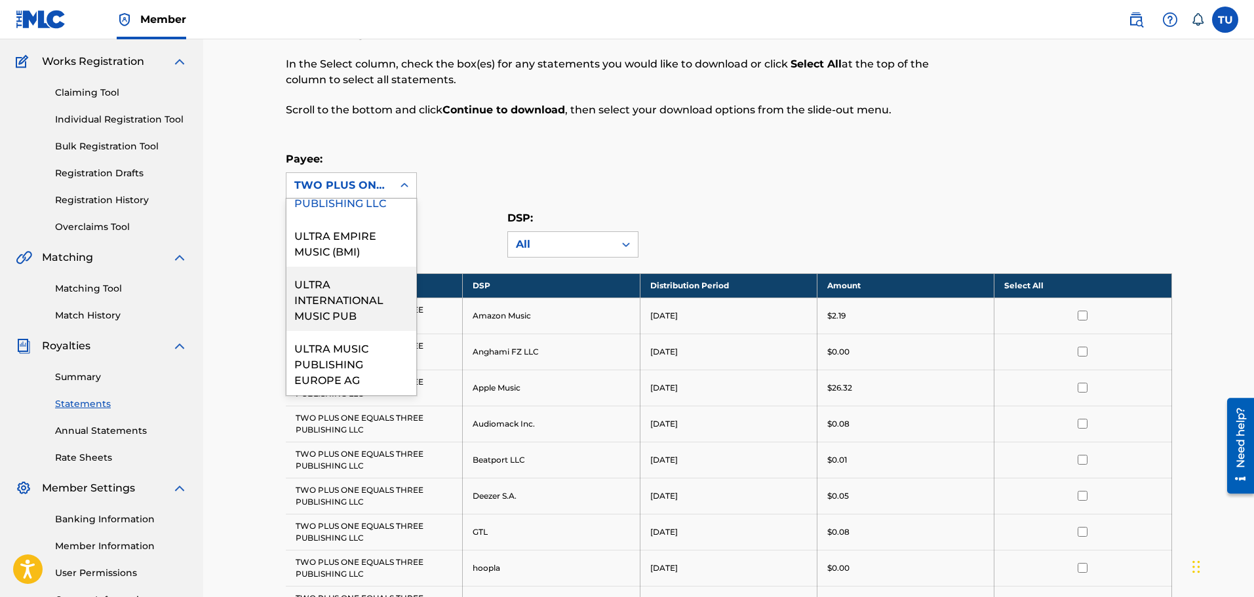 This screenshot has height=597, width=1254. Describe the element at coordinates (121, 92) in the screenshot. I see `a: Claiming Tool` at that location.